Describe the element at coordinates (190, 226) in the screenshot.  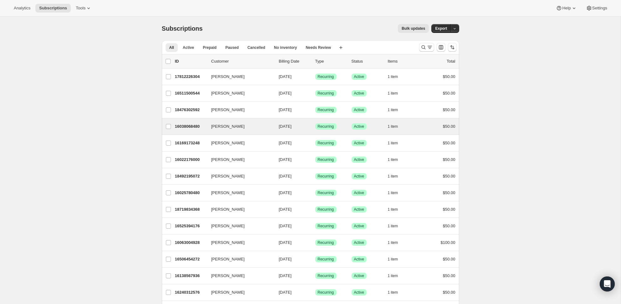
I see `p: 16525394176` at that location.